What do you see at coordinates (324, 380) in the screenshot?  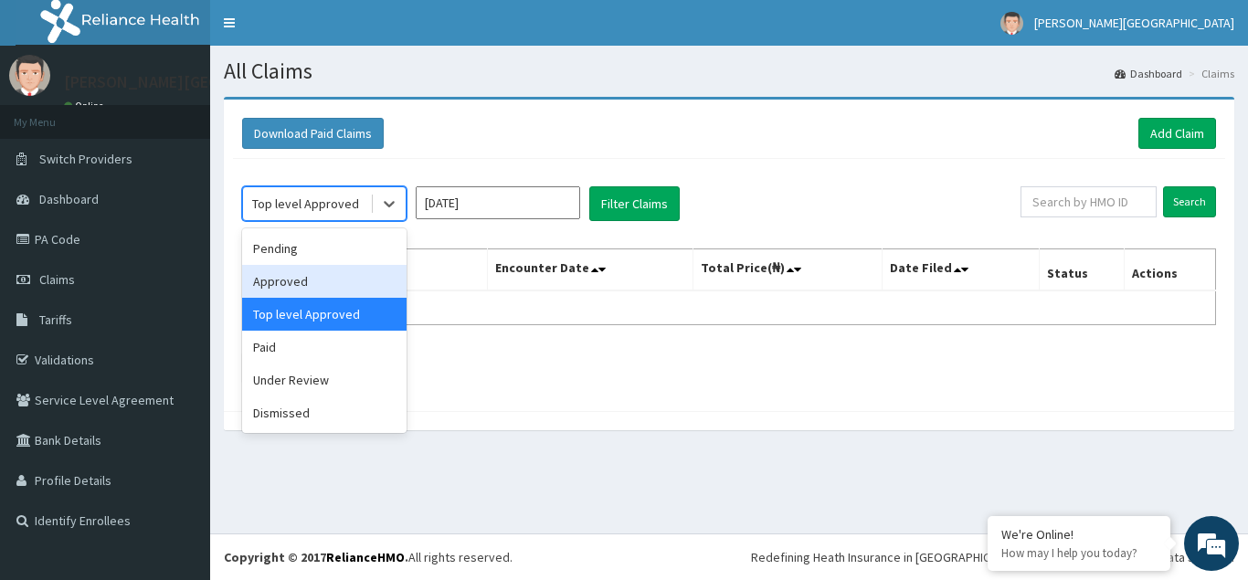 I see `div: Under Review` at bounding box center [324, 380].